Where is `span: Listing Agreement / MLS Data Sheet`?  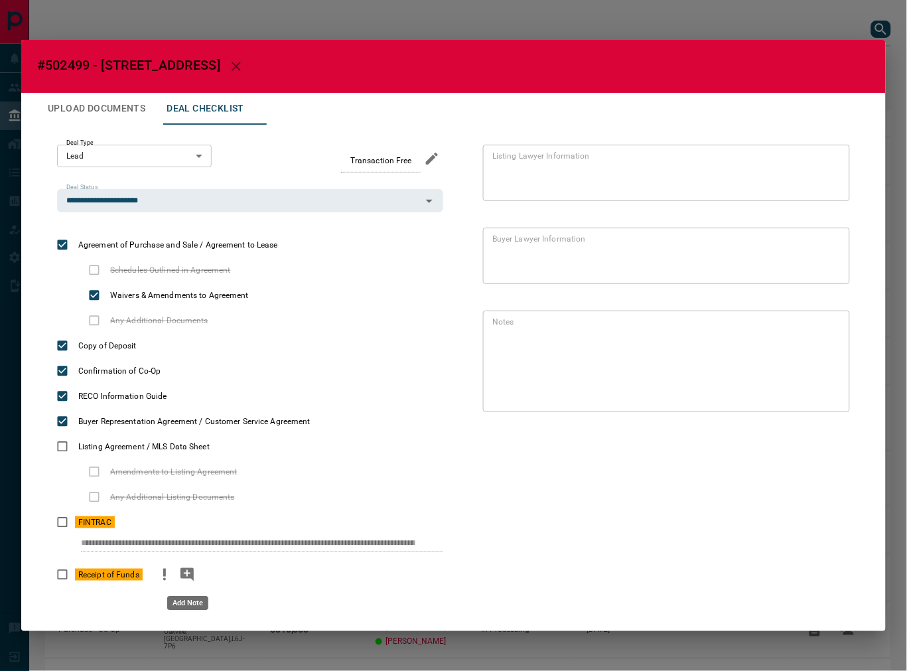
span: Listing Agreement / MLS Data Sheet is located at coordinates (144, 447).